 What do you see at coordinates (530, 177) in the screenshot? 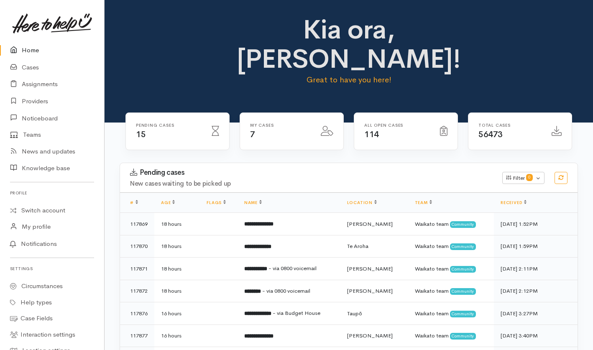
I see `span: 0` at bounding box center [530, 177].